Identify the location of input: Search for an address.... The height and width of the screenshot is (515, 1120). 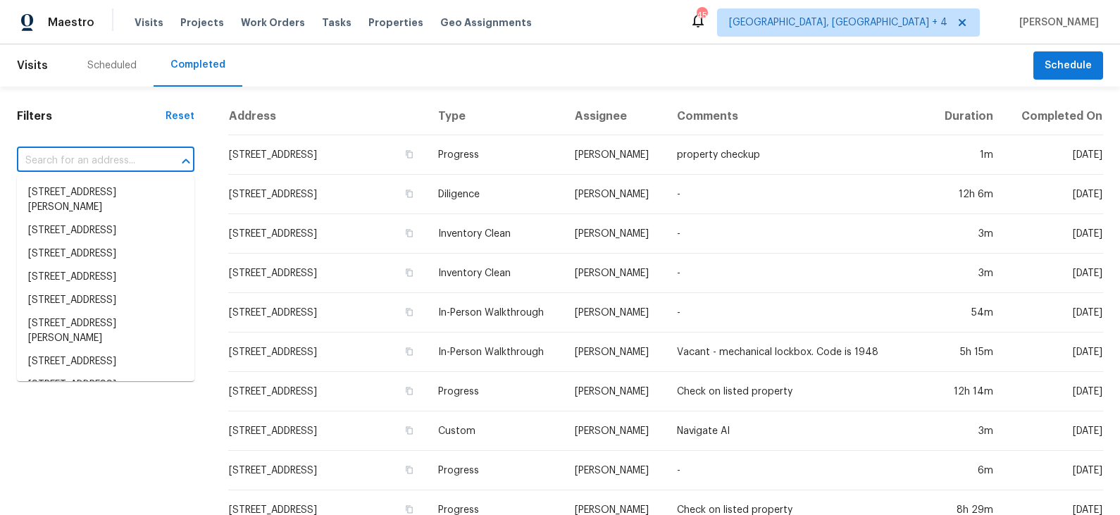
(86, 161).